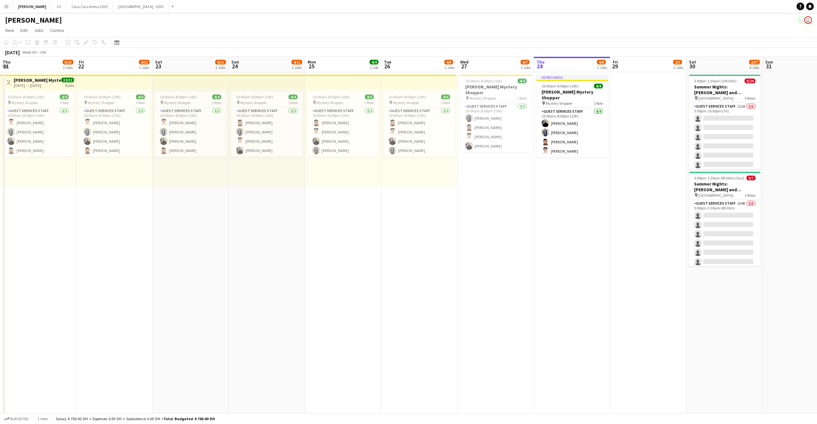  I want to click on span: Jobs, so click(39, 30).